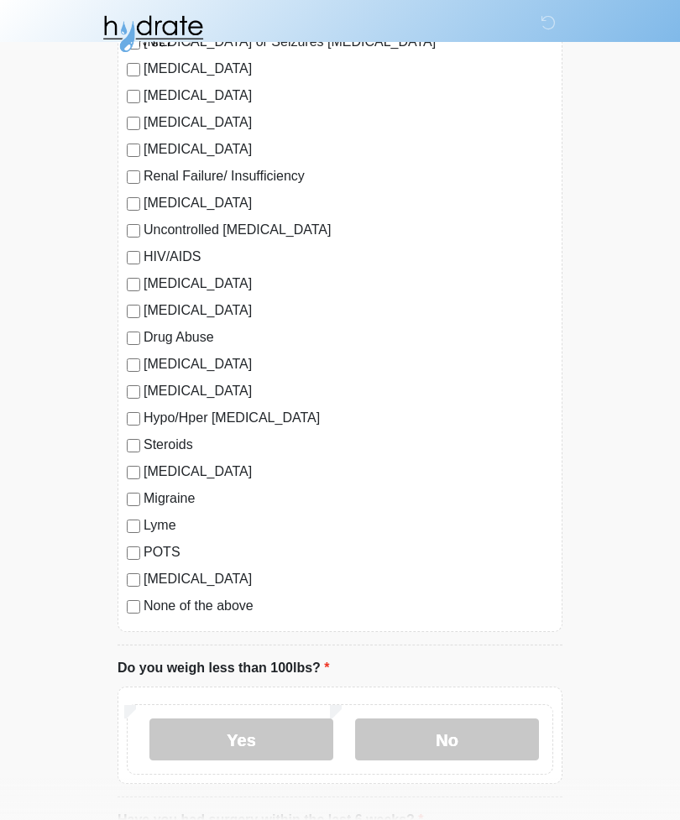 The image size is (680, 820). I want to click on label: None of the above, so click(348, 606).